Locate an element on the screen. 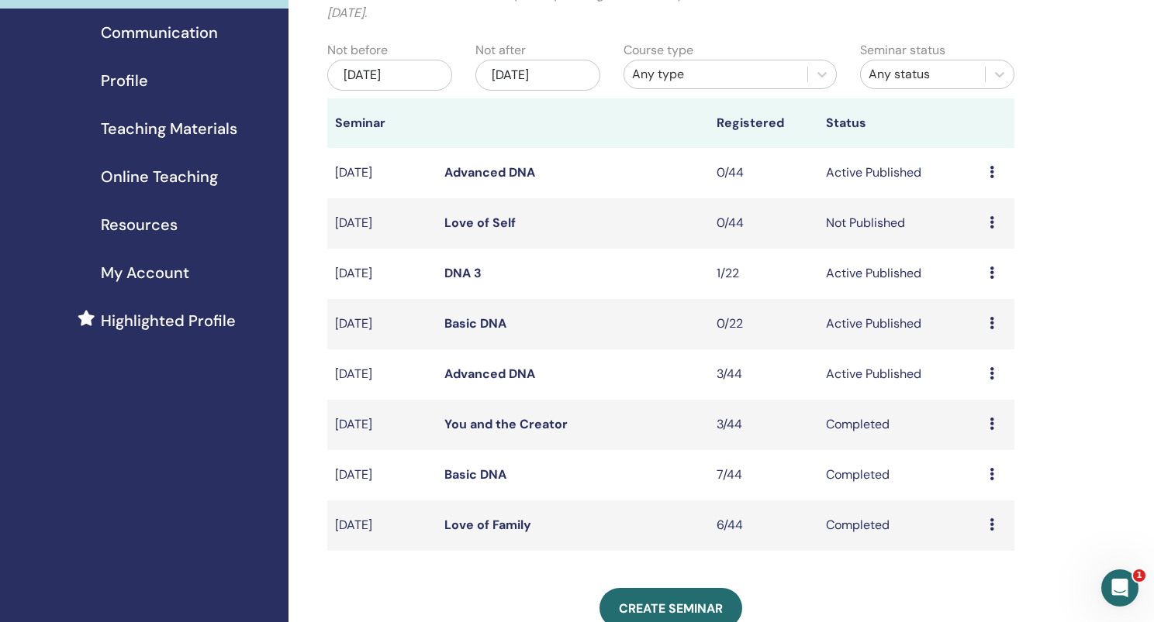  a: Love of Self is located at coordinates (480, 222).